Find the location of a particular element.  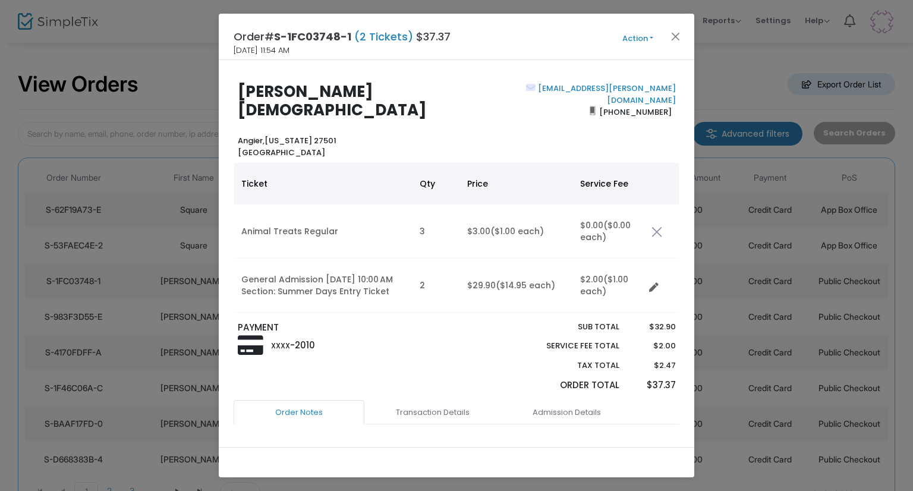

button: Action is located at coordinates (638, 39).